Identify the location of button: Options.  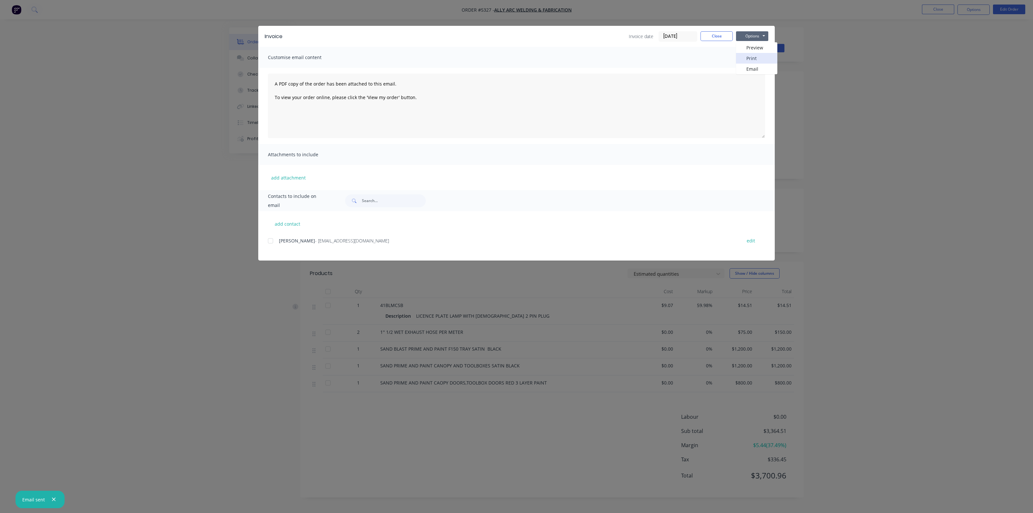
(752, 36).